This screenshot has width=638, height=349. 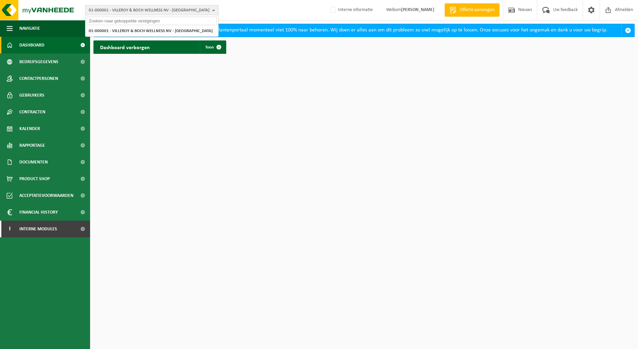 What do you see at coordinates (39, 78) in the screenshot?
I see `span: Contactpersonen` at bounding box center [39, 78].